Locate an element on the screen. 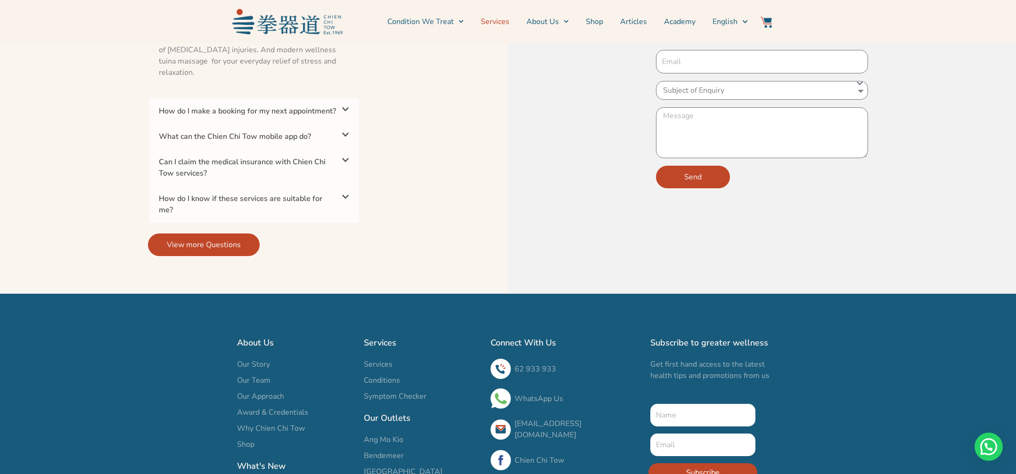 This screenshot has height=474, width=1016. a: WhatsApp Us is located at coordinates (539, 399).